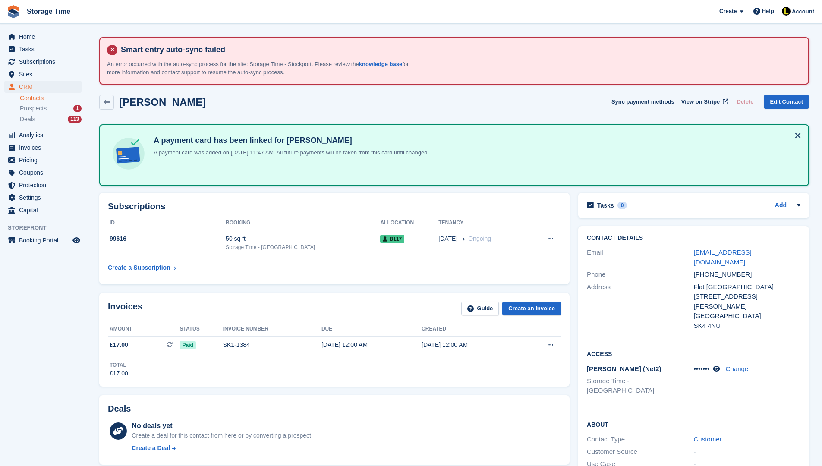 Image resolution: width=822 pixels, height=466 pixels. Describe the element at coordinates (708, 439) in the screenshot. I see `a: Customer` at that location.